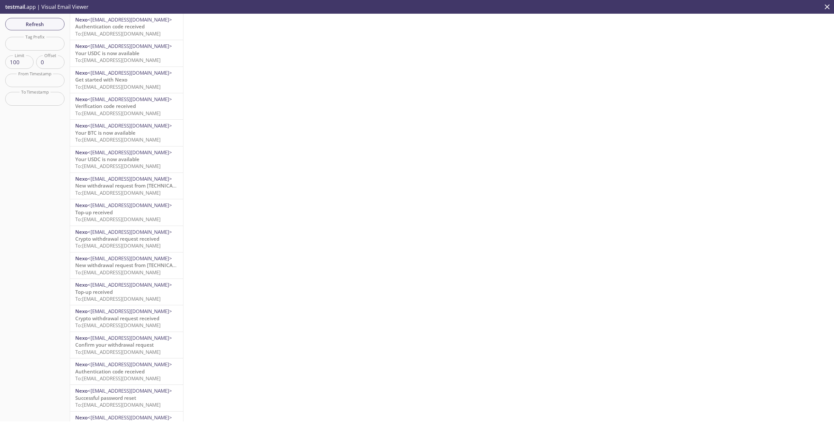  Describe the element at coordinates (106, 397) in the screenshot. I see `span: Successful password reset` at that location.